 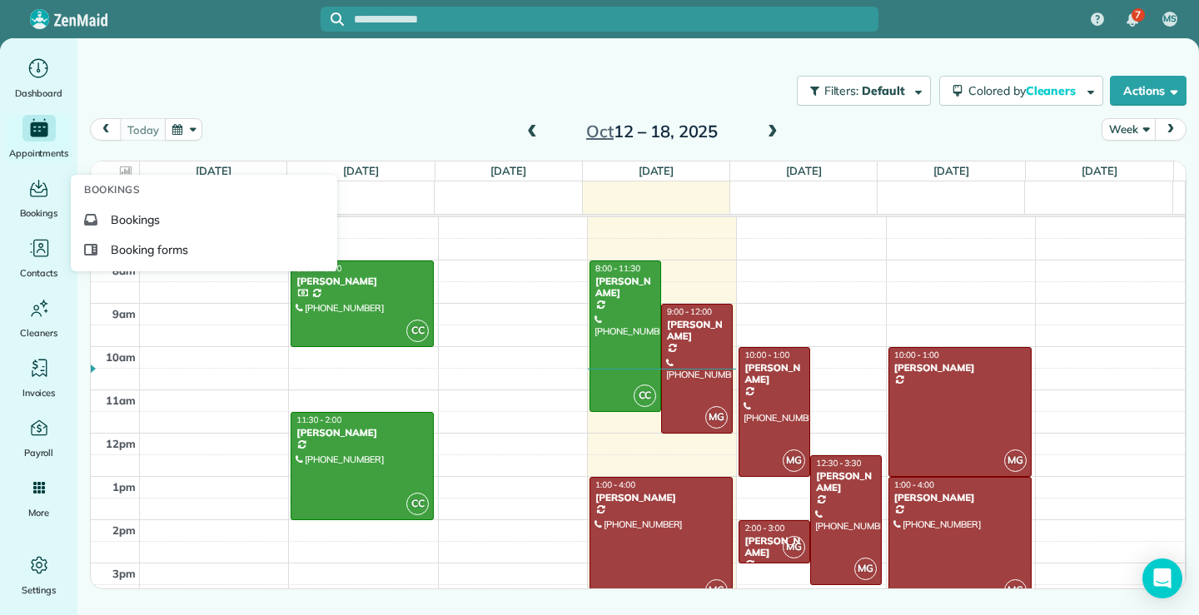 I want to click on span: More, so click(x=38, y=513).